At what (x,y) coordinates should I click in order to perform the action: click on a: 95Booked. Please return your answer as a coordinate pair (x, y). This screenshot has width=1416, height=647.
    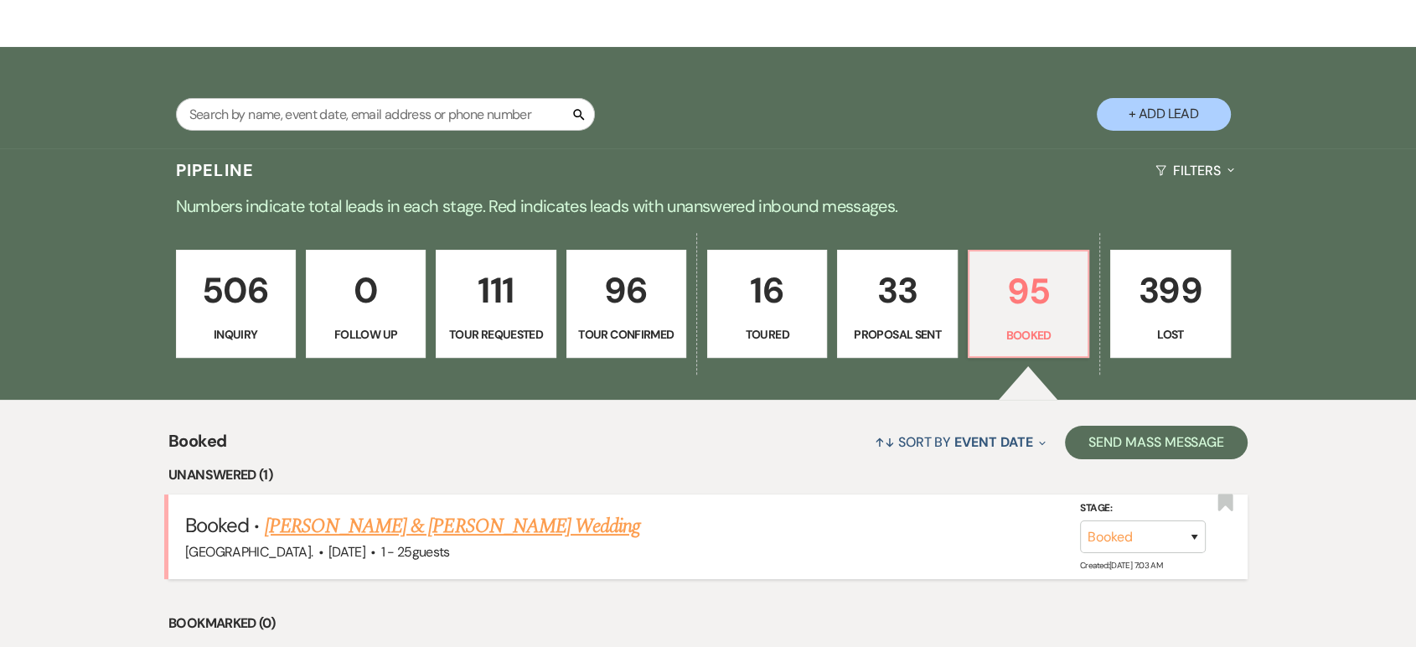
    Looking at the image, I should click on (1028, 304).